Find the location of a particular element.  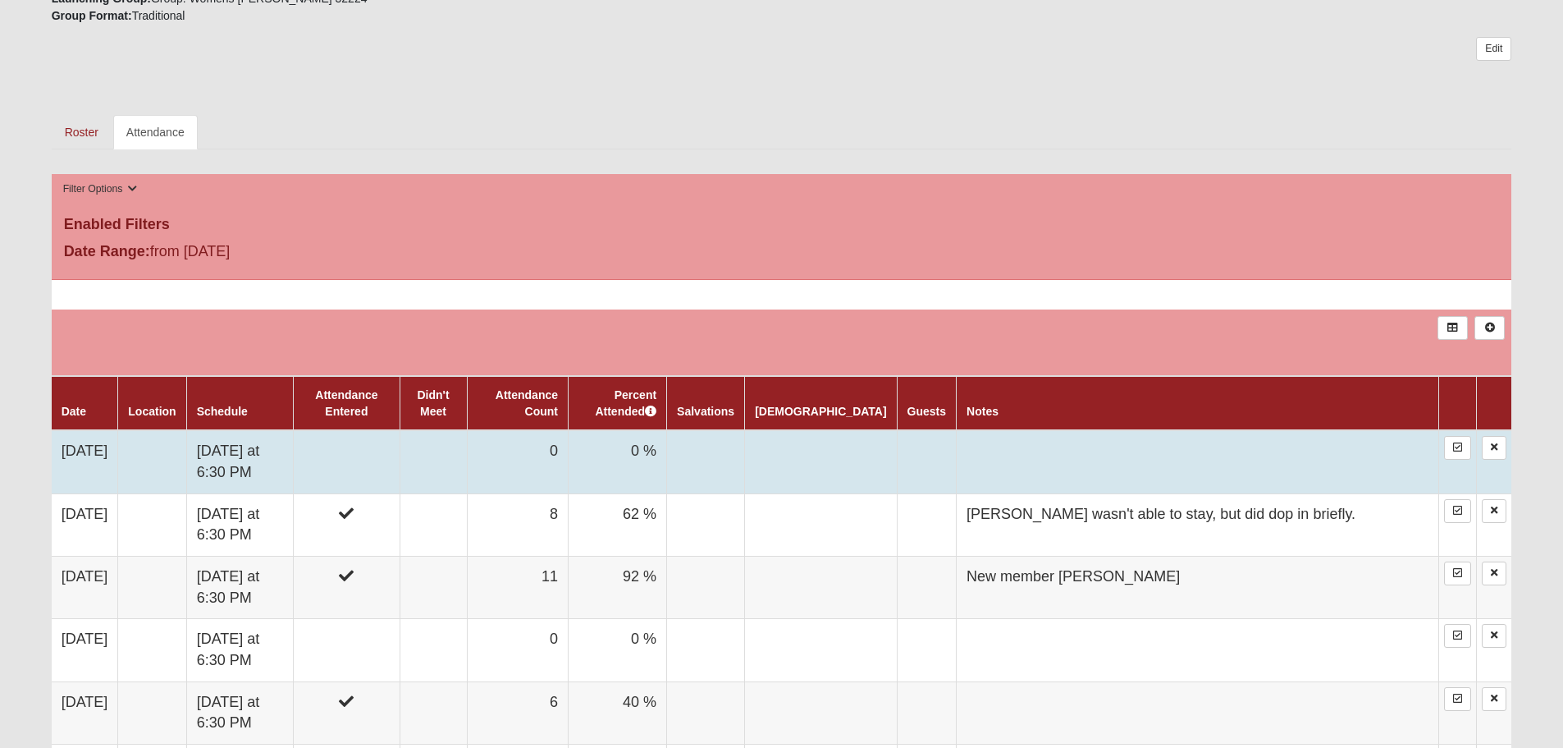

td: 40 % is located at coordinates (618, 712).